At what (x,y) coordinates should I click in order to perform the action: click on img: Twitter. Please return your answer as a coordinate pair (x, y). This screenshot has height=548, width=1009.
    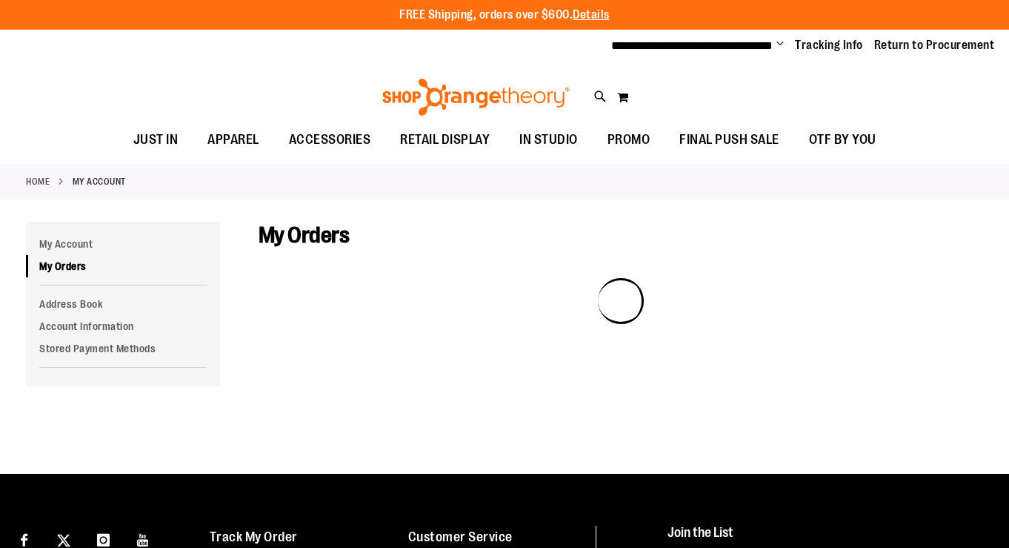
    Looking at the image, I should click on (64, 540).